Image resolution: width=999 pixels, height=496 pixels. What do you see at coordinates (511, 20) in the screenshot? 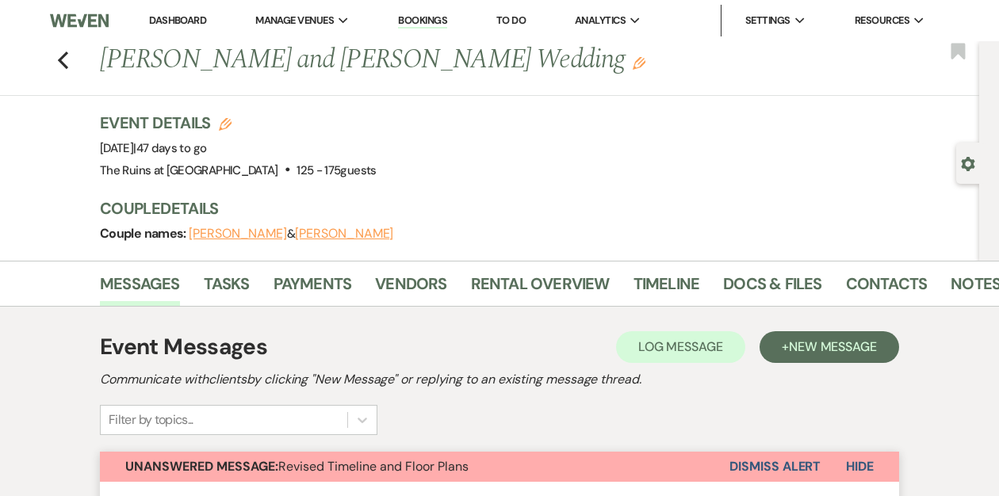
I see `a: To Do` at bounding box center [511, 20].